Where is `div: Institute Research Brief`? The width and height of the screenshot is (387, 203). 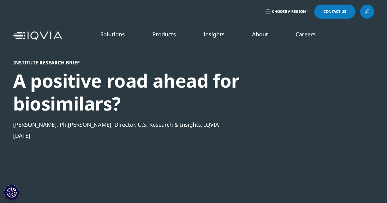
div: Institute Research Brief is located at coordinates (177, 63).